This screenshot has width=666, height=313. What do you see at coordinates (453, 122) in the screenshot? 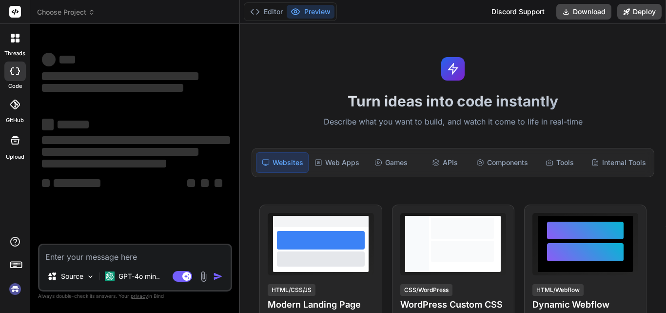
I see `p: Describe what you want to build, and watch it come to life in real-time` at bounding box center [453, 122].